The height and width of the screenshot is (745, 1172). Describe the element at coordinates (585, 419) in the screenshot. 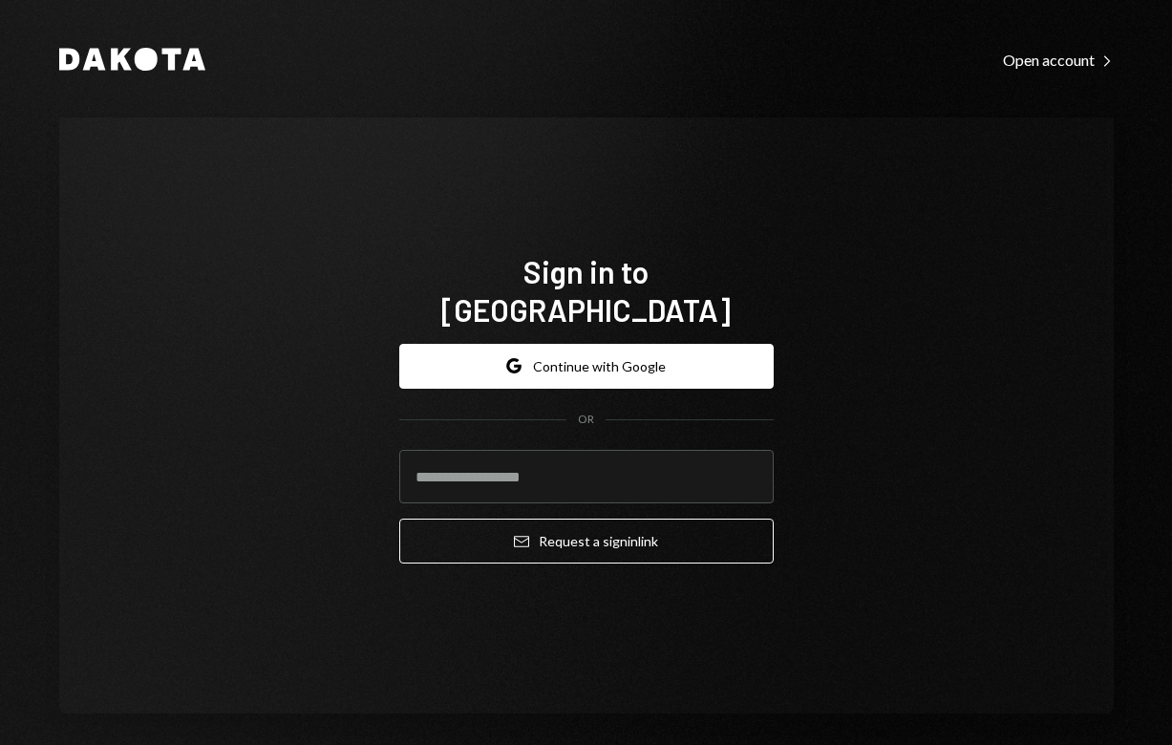

I see `div: OR` at that location.